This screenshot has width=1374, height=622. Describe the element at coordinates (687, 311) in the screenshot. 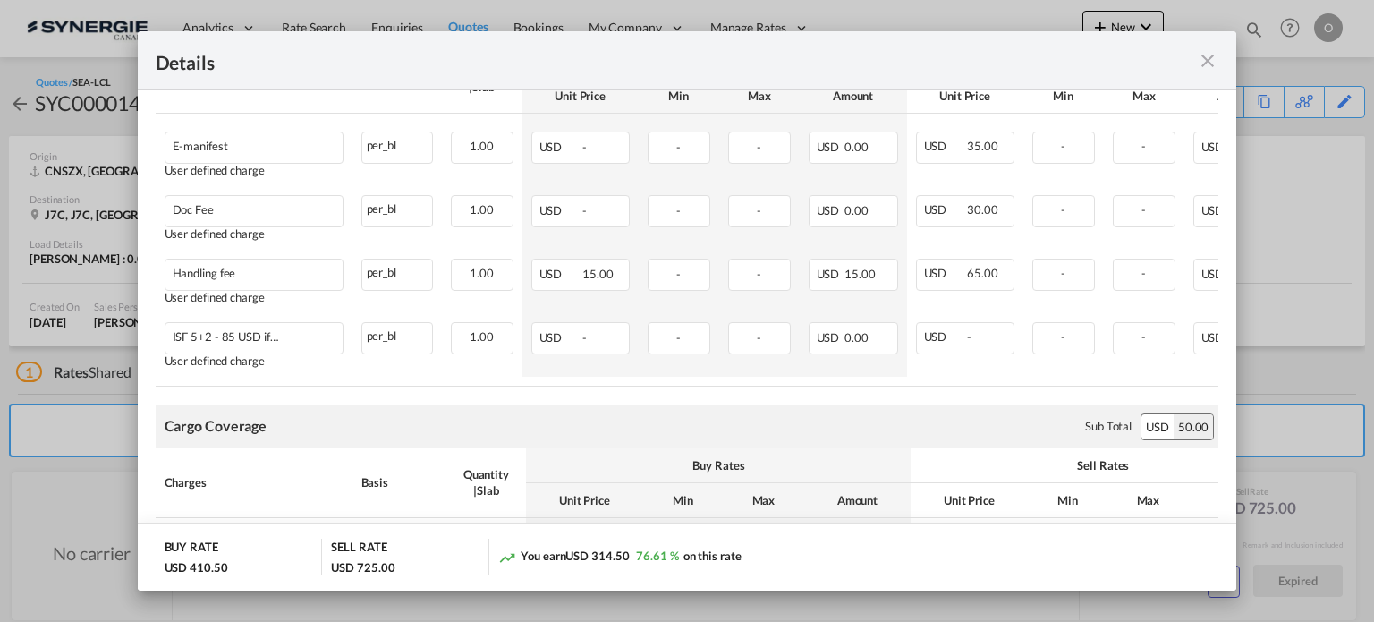

I see `md-dialog: Port of Loading ...` at that location.